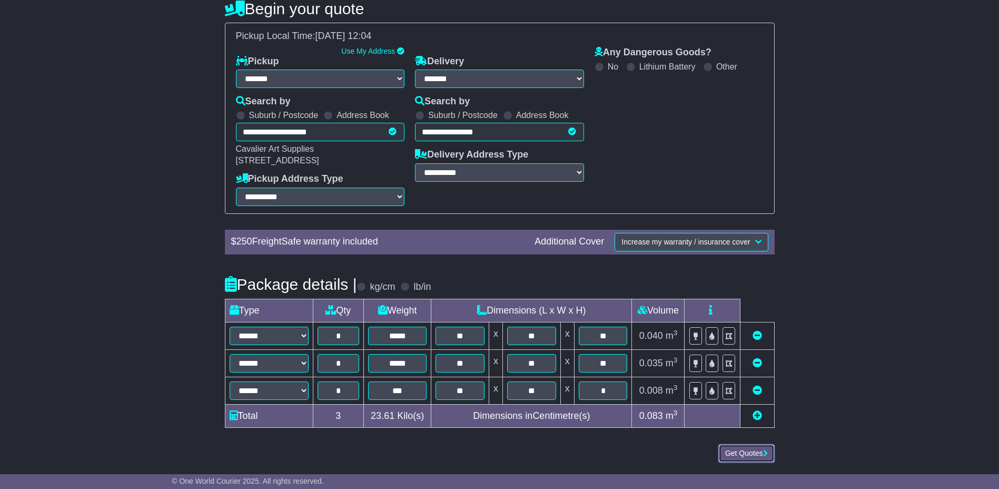 This screenshot has width=999, height=489. What do you see at coordinates (531, 310) in the screenshot?
I see `td: Dimensions (L x W x H)` at bounding box center [531, 310].